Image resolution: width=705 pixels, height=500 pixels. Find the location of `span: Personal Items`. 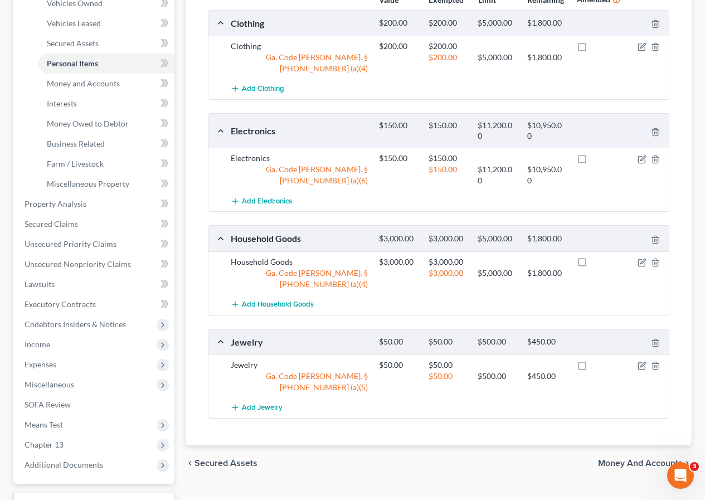

span: Personal Items is located at coordinates (72, 63).